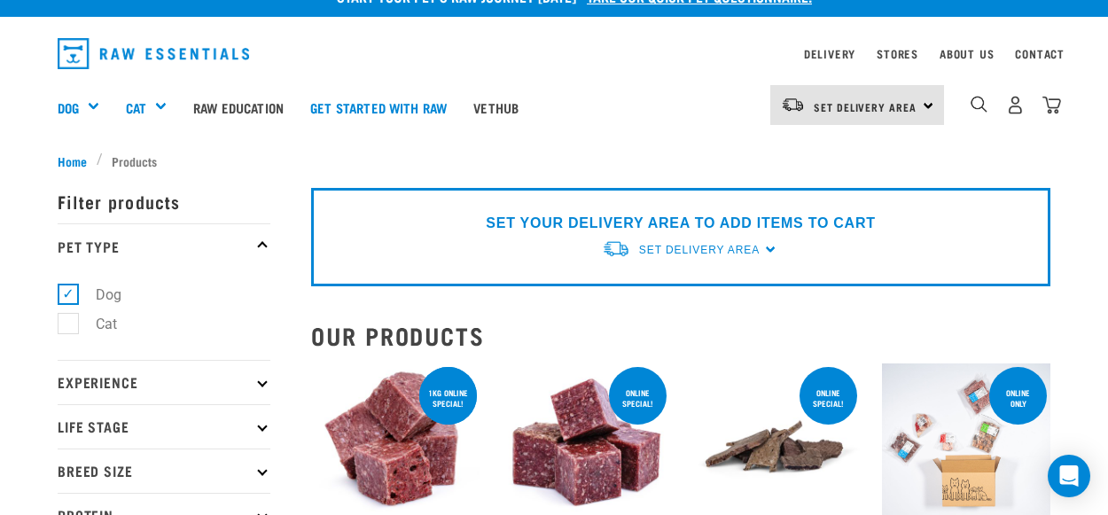 The height and width of the screenshot is (515, 1108). What do you see at coordinates (378, 107) in the screenshot?
I see `a: Get started with Raw` at bounding box center [378, 107].